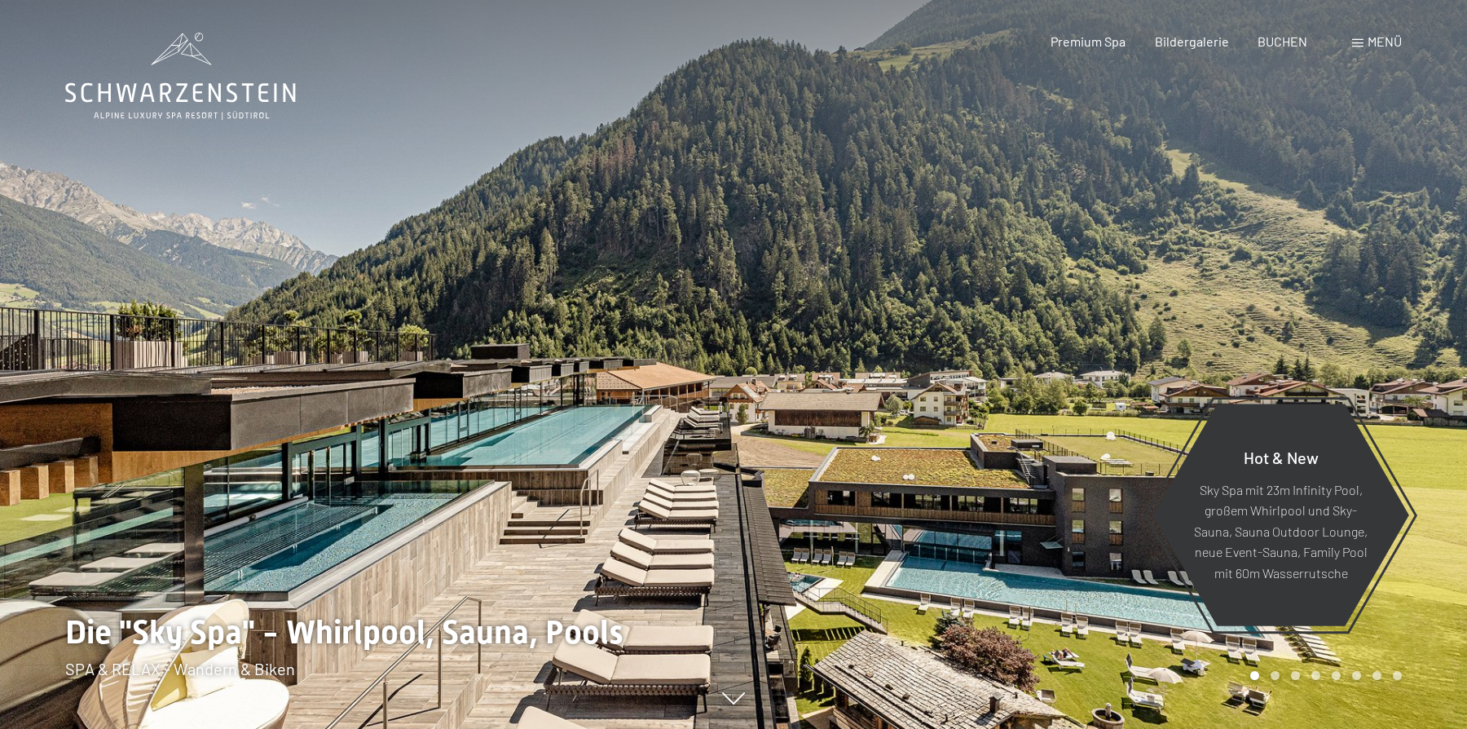 The image size is (1467, 729). I want to click on div: Carousel Page 7, so click(1377, 675).